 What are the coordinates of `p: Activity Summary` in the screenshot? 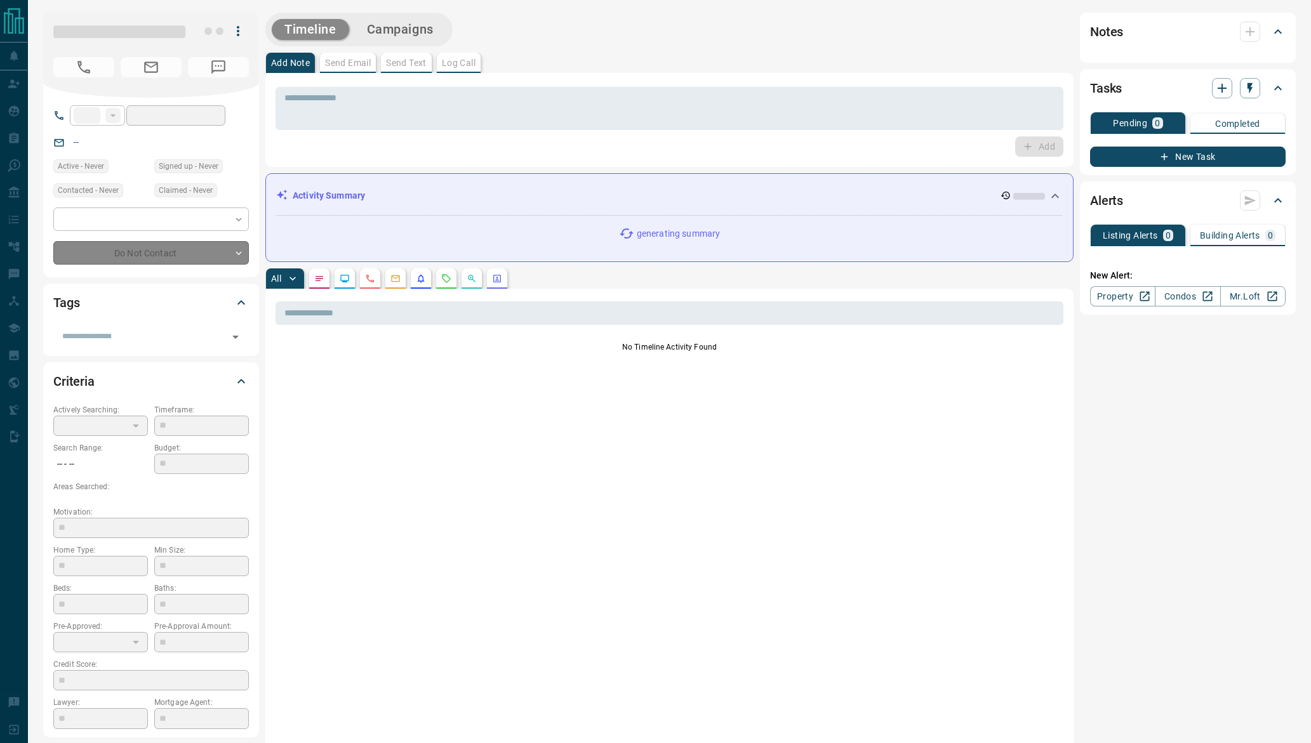 It's located at (329, 195).